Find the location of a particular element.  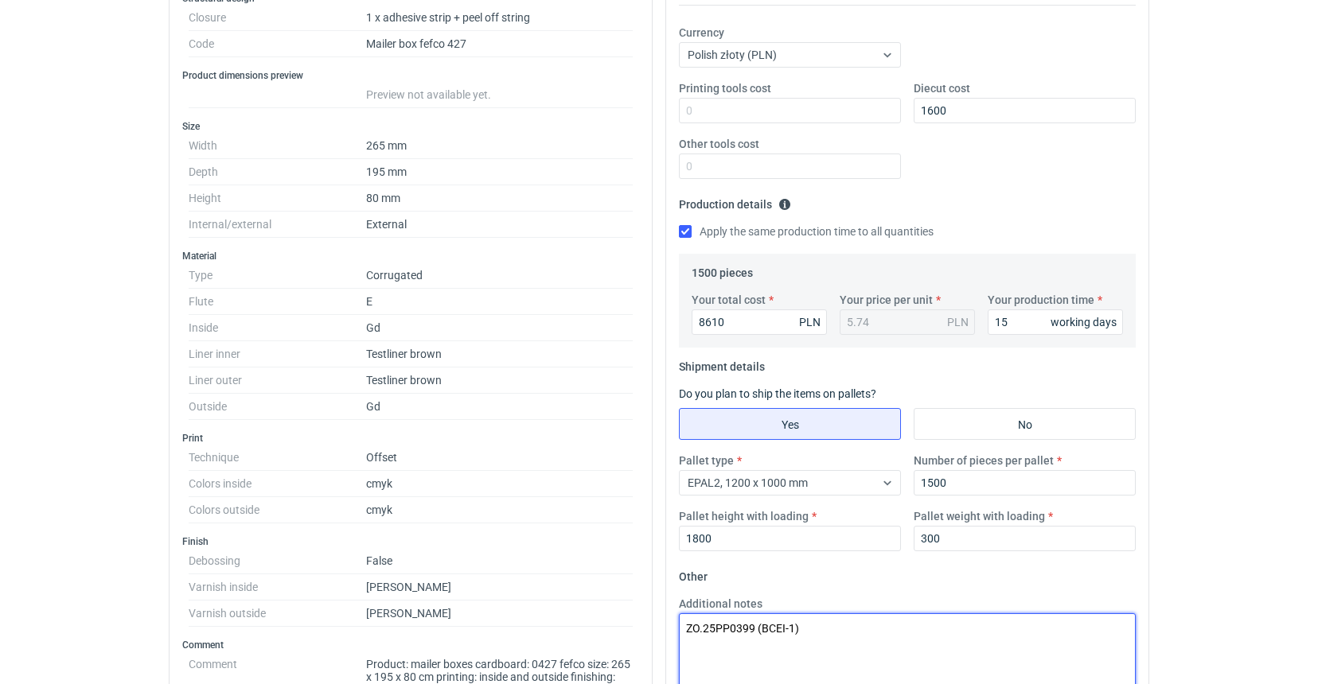

dt: Inside is located at coordinates (277, 328).